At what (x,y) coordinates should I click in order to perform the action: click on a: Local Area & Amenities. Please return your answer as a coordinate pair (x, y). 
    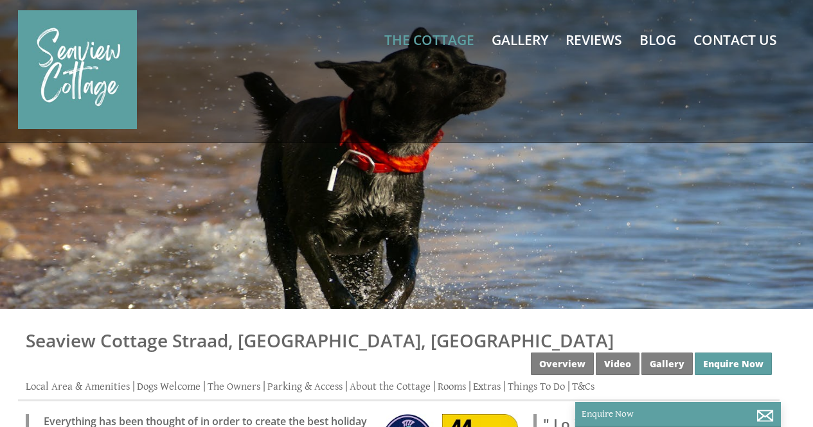
    Looking at the image, I should click on (78, 387).